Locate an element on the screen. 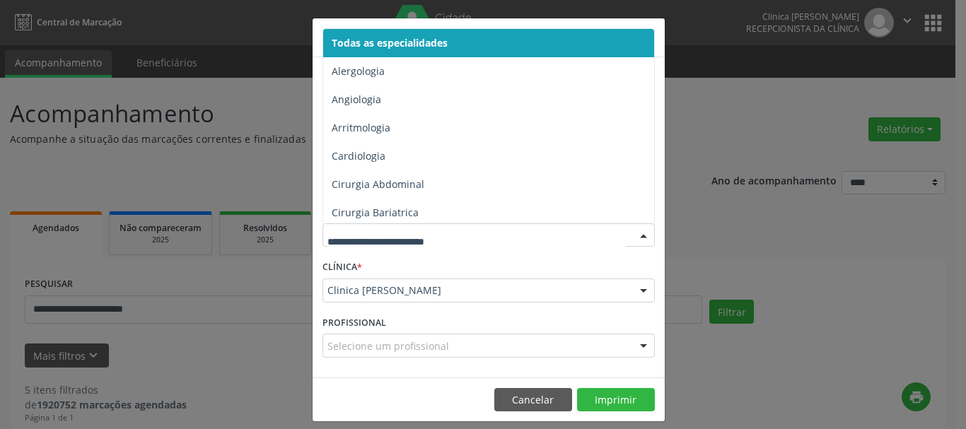 The height and width of the screenshot is (429, 966). button: Imprimir is located at coordinates (616, 400).